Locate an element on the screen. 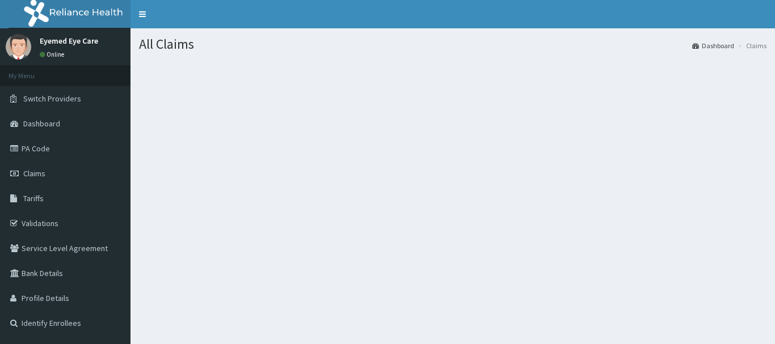  span: Dashboard is located at coordinates (41, 124).